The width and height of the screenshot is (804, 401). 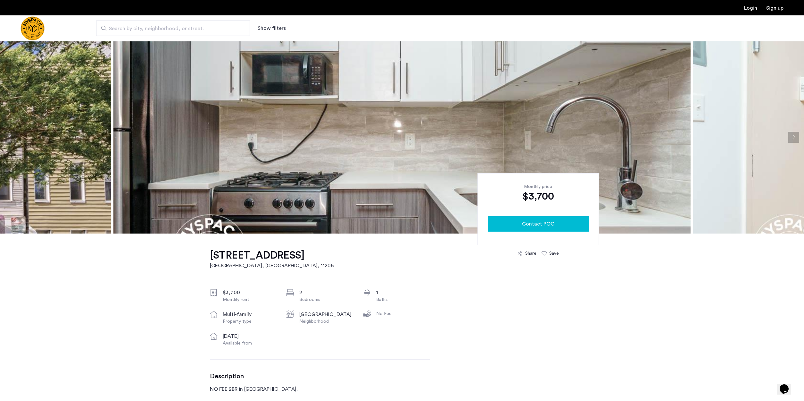 What do you see at coordinates (775, 8) in the screenshot?
I see `a: Registration` at bounding box center [775, 8].